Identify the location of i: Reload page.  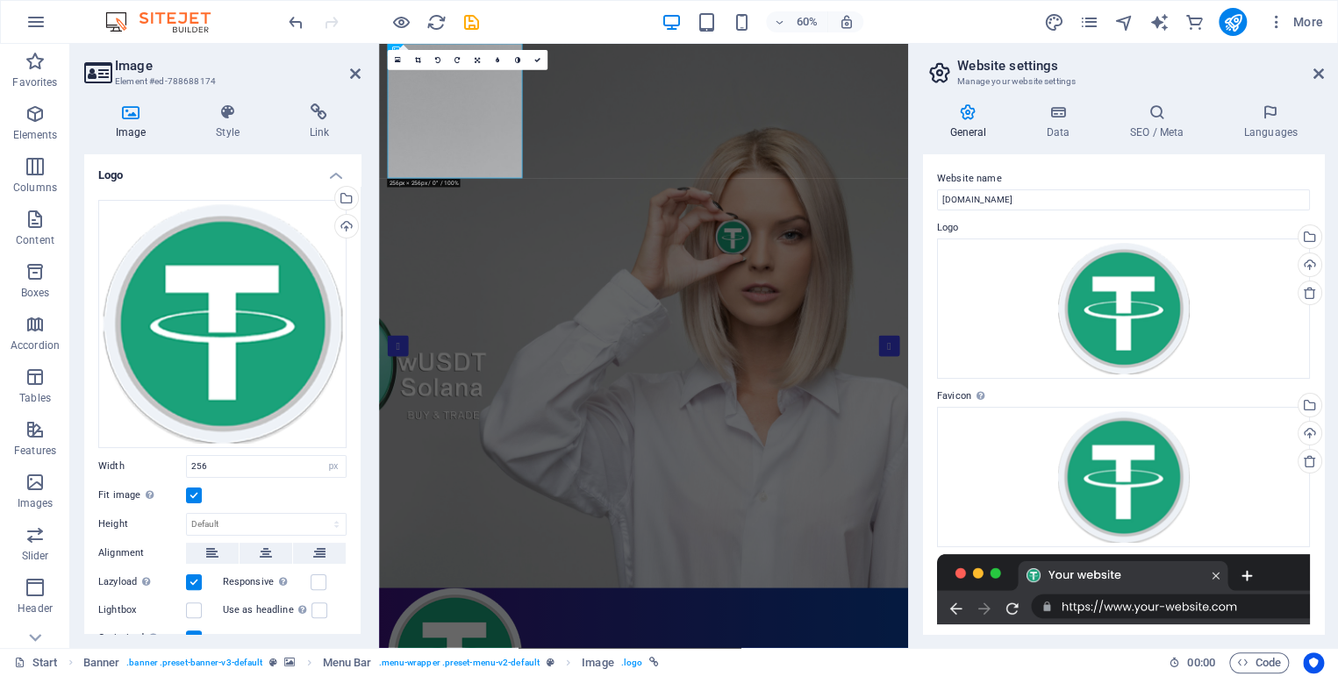
(436, 22).